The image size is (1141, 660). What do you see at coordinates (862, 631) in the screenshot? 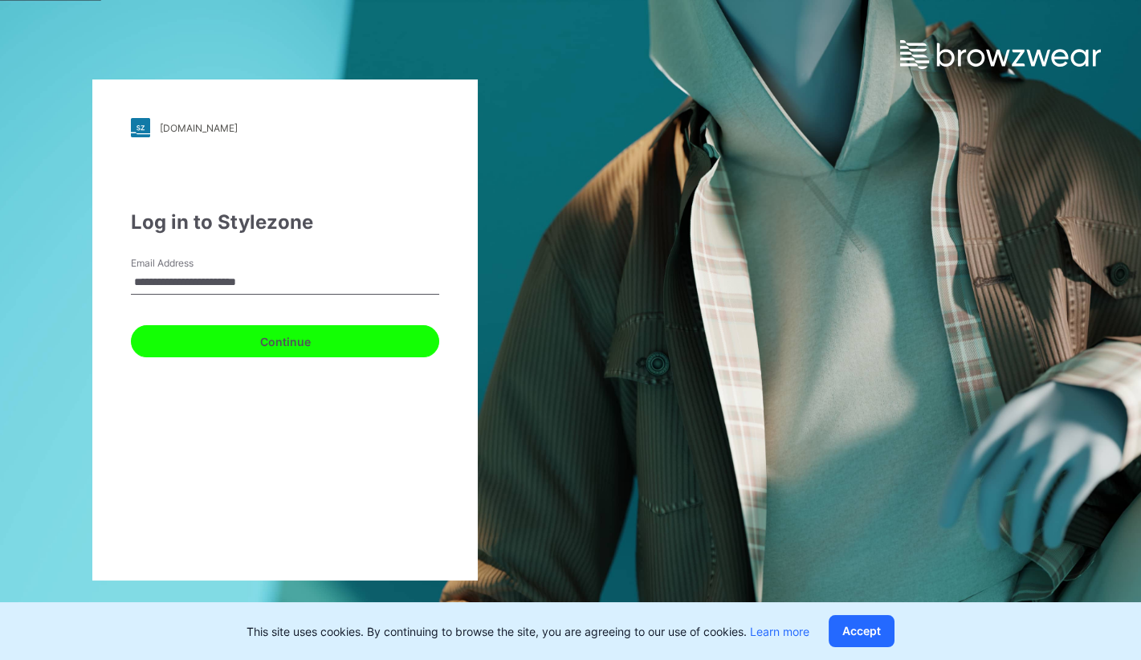
I see `button: Accept` at bounding box center [862, 631].